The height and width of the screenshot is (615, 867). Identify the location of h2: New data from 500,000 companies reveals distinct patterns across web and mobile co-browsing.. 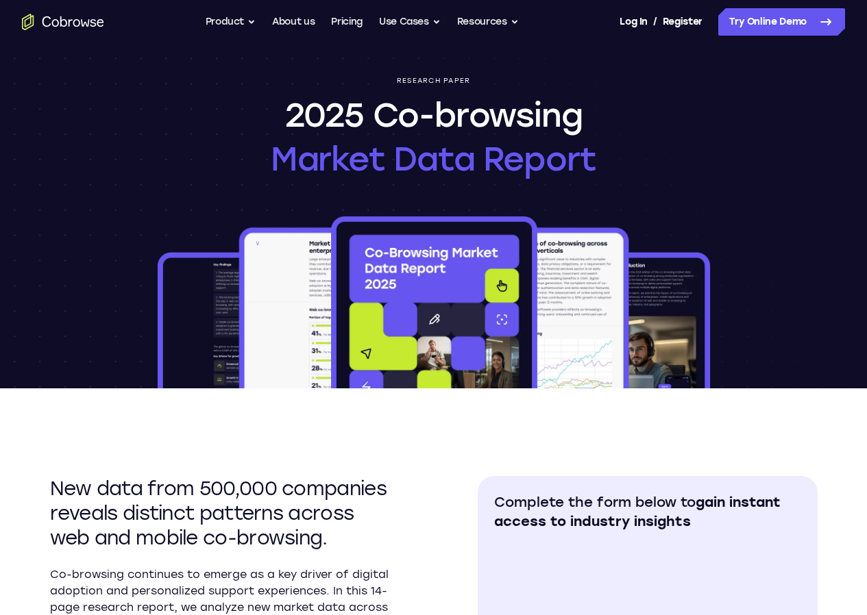
(220, 513).